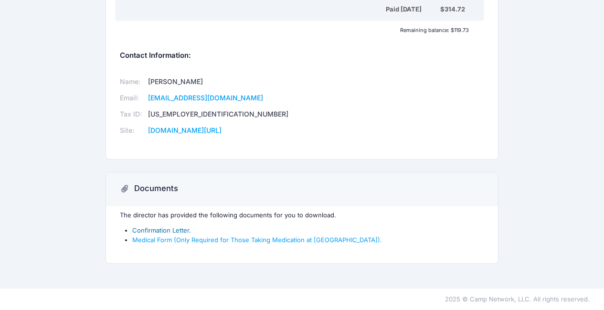  Describe the element at coordinates (156, 189) in the screenshot. I see `h3: Documents` at that location.